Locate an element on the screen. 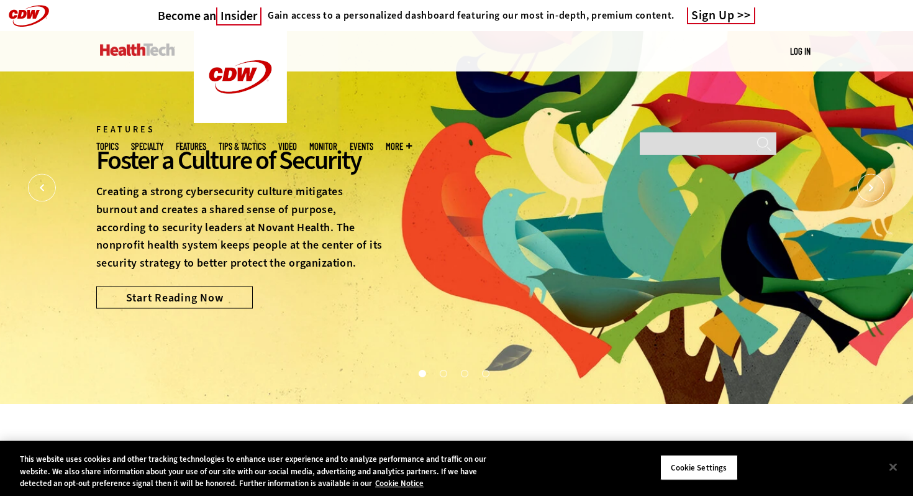 Image resolution: width=913 pixels, height=496 pixels. a: CDW is located at coordinates (240, 119).